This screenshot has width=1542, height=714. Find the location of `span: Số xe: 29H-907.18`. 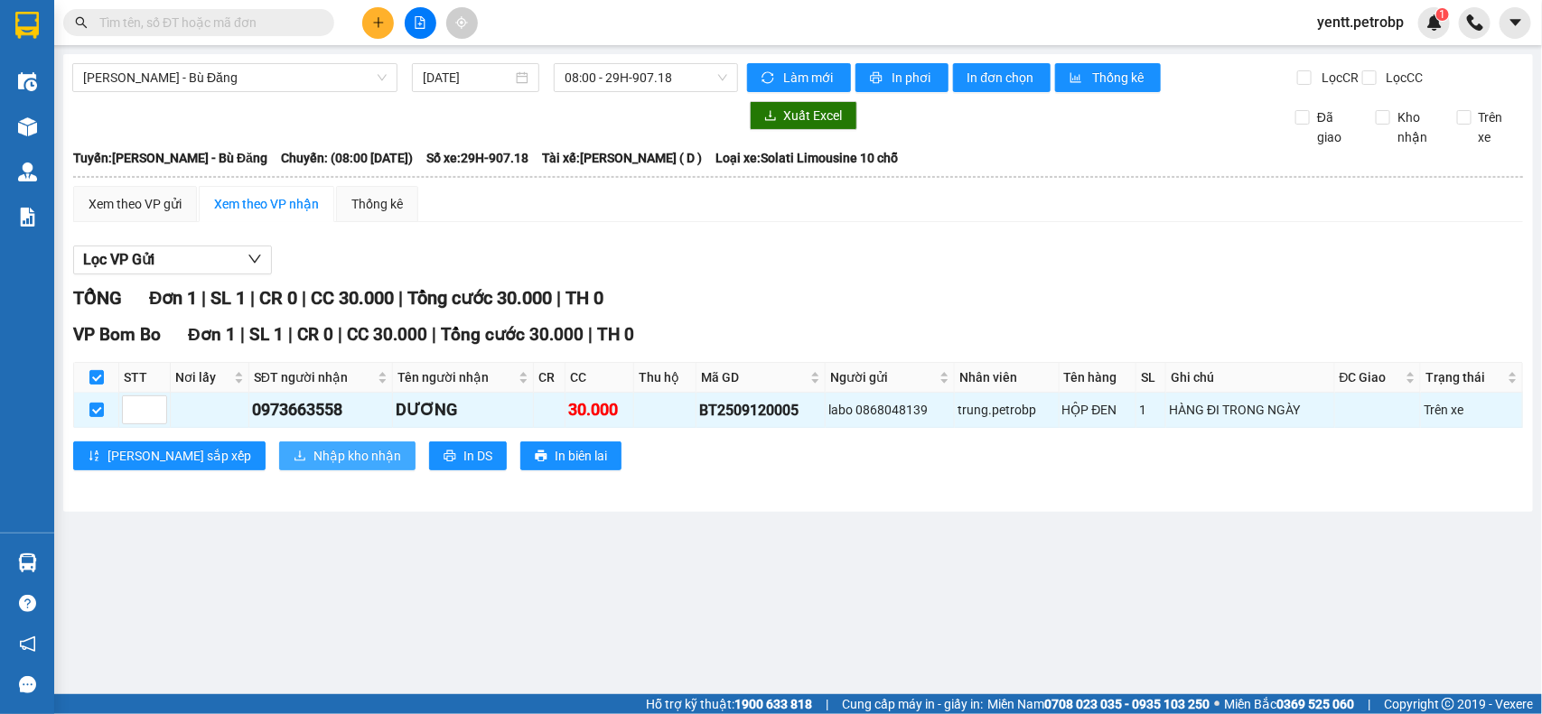

span: Số xe: 29H-907.18 is located at coordinates (477, 158).